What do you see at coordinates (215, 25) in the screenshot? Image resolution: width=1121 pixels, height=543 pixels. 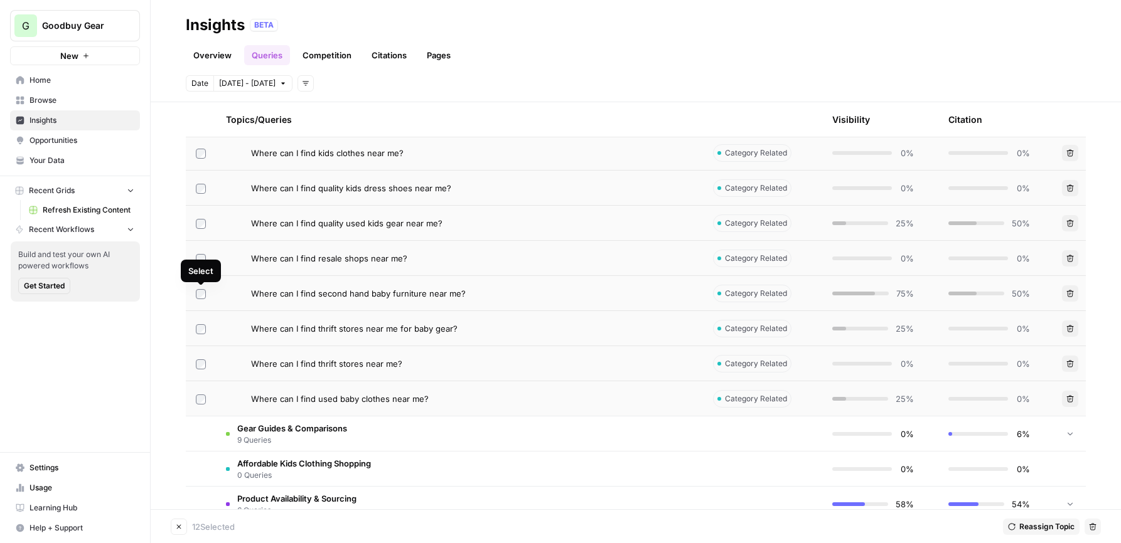 I see `div: Insights` at bounding box center [215, 25].